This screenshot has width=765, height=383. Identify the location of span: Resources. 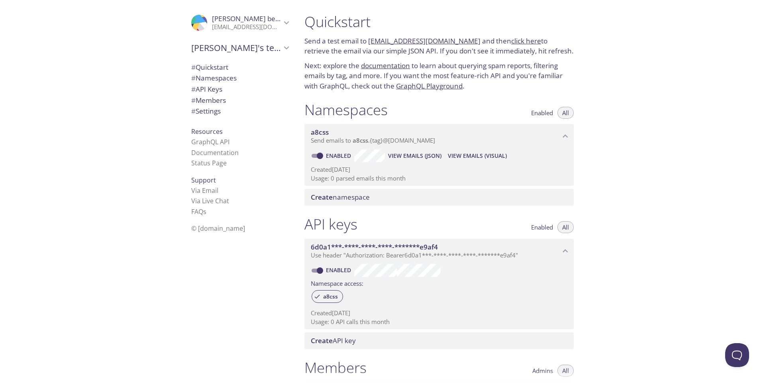
(207, 131).